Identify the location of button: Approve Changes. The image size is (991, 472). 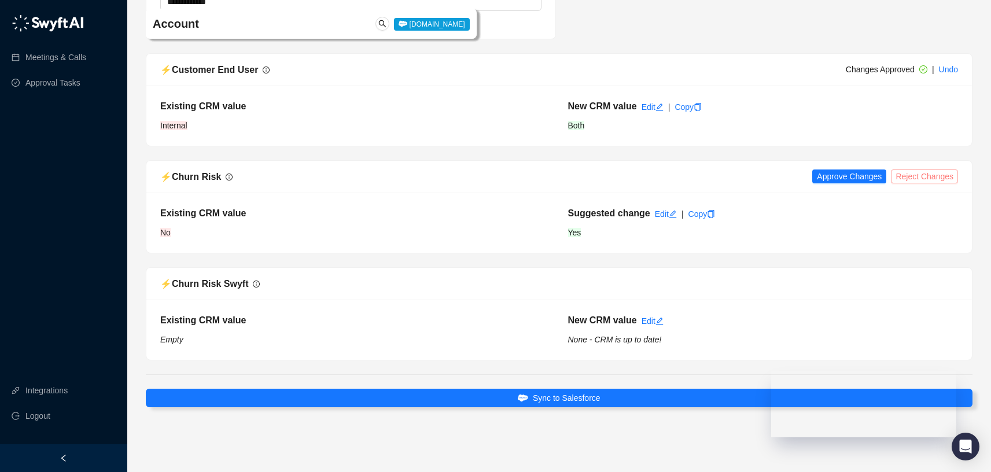
(849, 176).